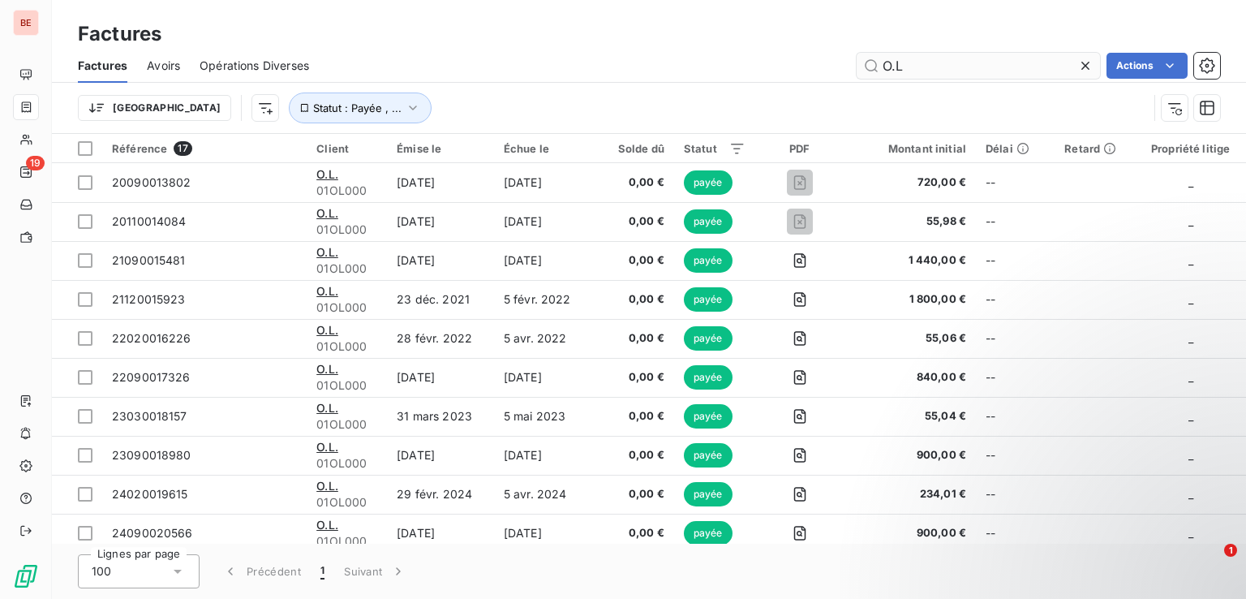 The width and height of the screenshot is (1246, 599). Describe the element at coordinates (800, 148) in the screenshot. I see `div: PDF` at that location.